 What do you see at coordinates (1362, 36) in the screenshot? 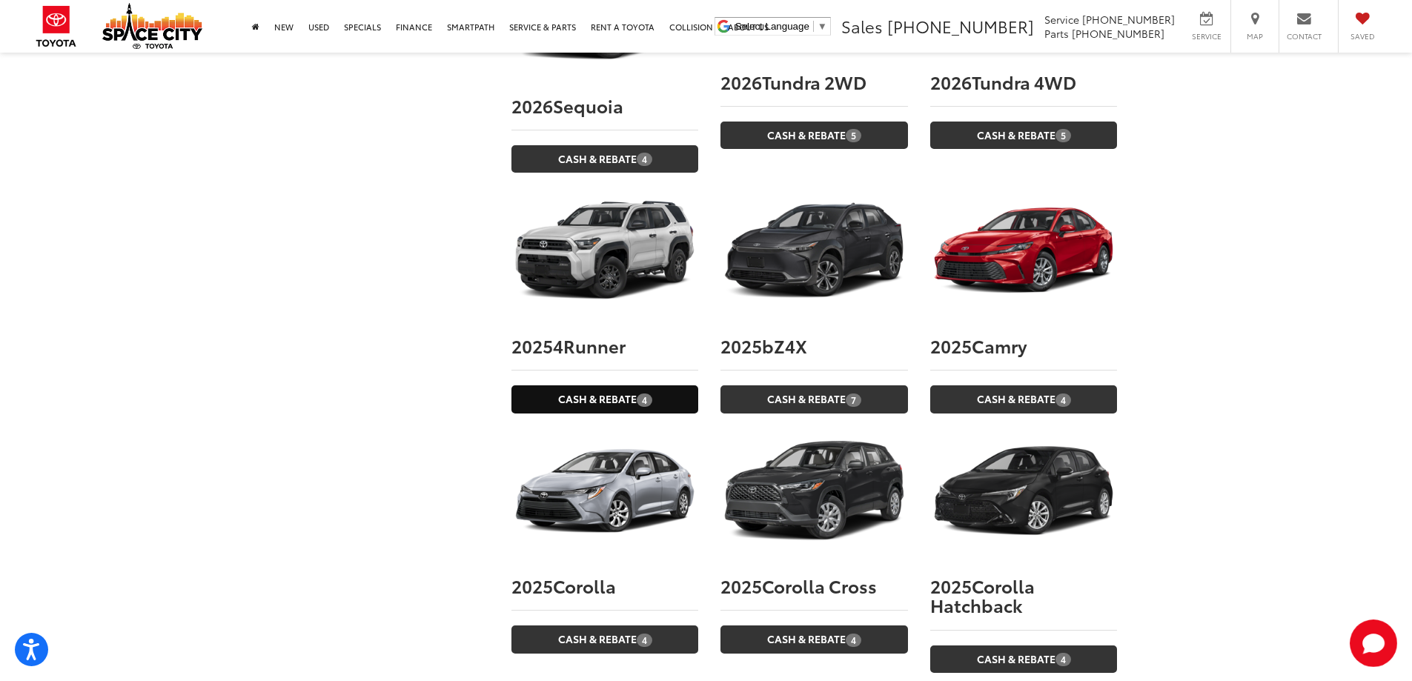
I see `span: Saved` at bounding box center [1362, 36].